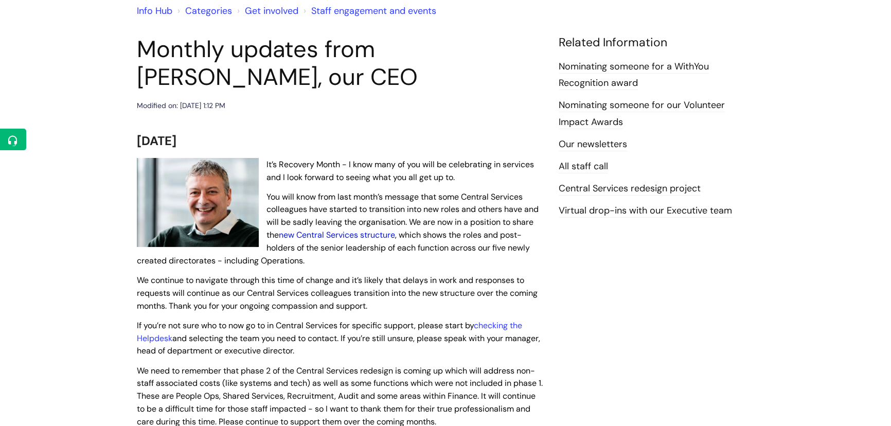 The height and width of the screenshot is (426, 891). I want to click on li: Staff engagement and events, so click(368, 11).